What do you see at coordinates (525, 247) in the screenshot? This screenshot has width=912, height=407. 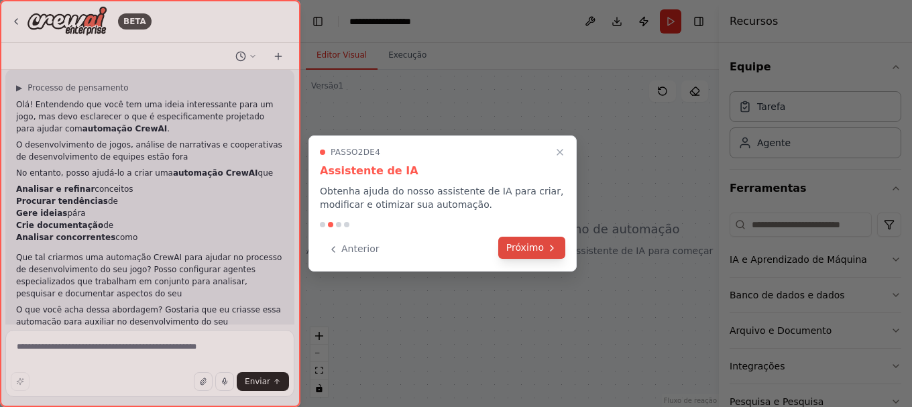 I see `font: Próximo` at bounding box center [525, 247].